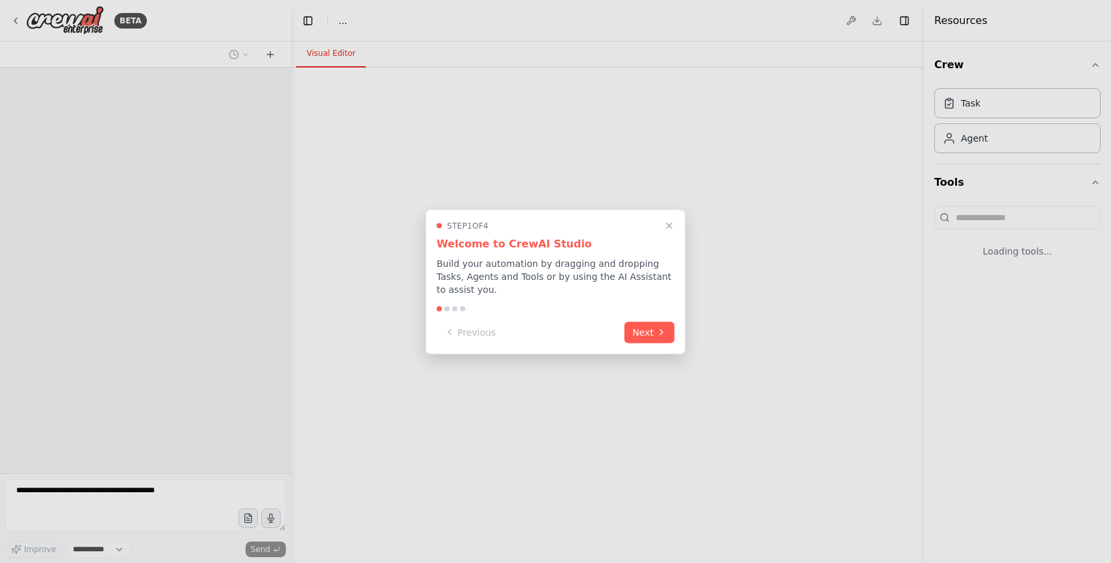 This screenshot has height=563, width=1111. Describe the element at coordinates (468, 225) in the screenshot. I see `span: Step 1 of 4` at that location.